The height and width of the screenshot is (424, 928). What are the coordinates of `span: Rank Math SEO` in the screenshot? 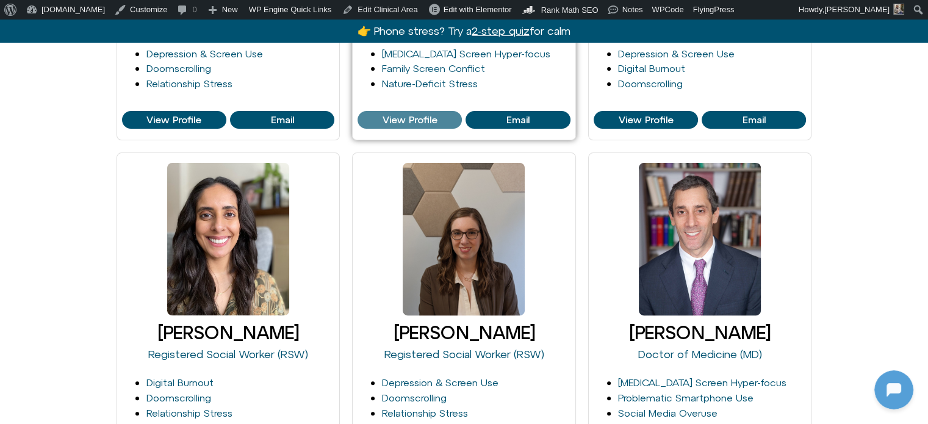 It's located at (570, 10).